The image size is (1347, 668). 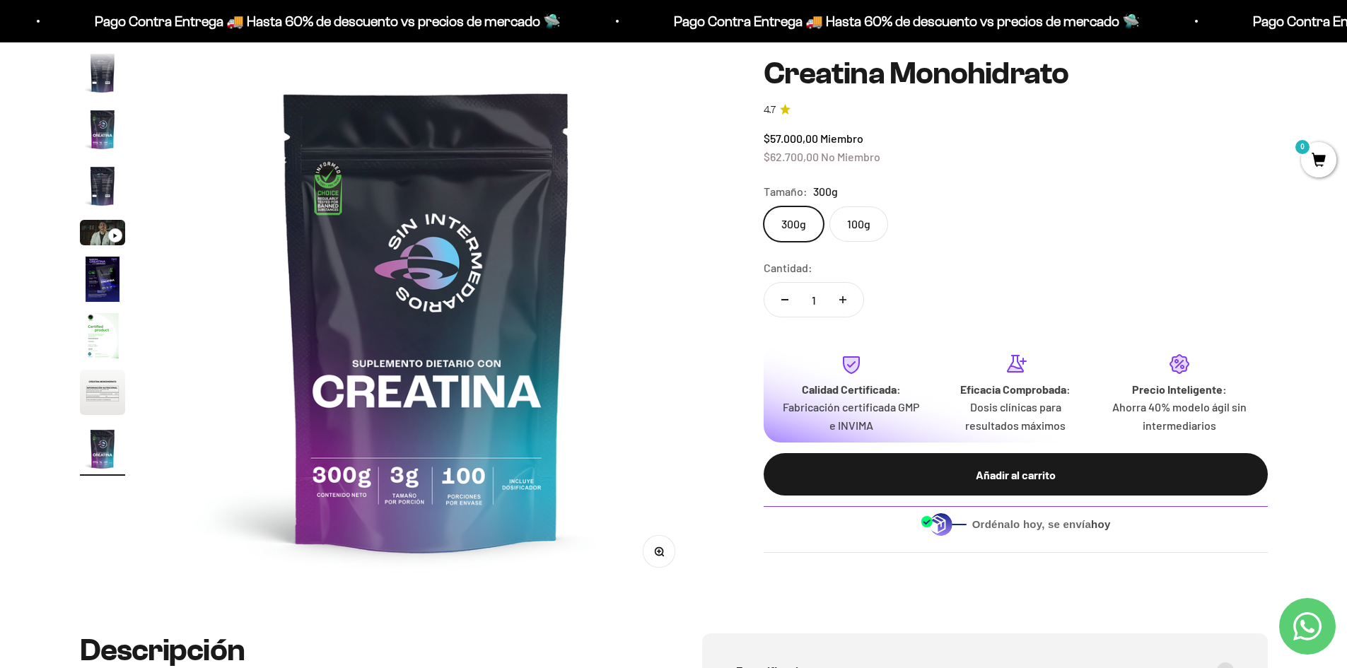 What do you see at coordinates (1015, 416) in the screenshot?
I see `p: Dosis clínicas para resultados máximos` at bounding box center [1015, 416].